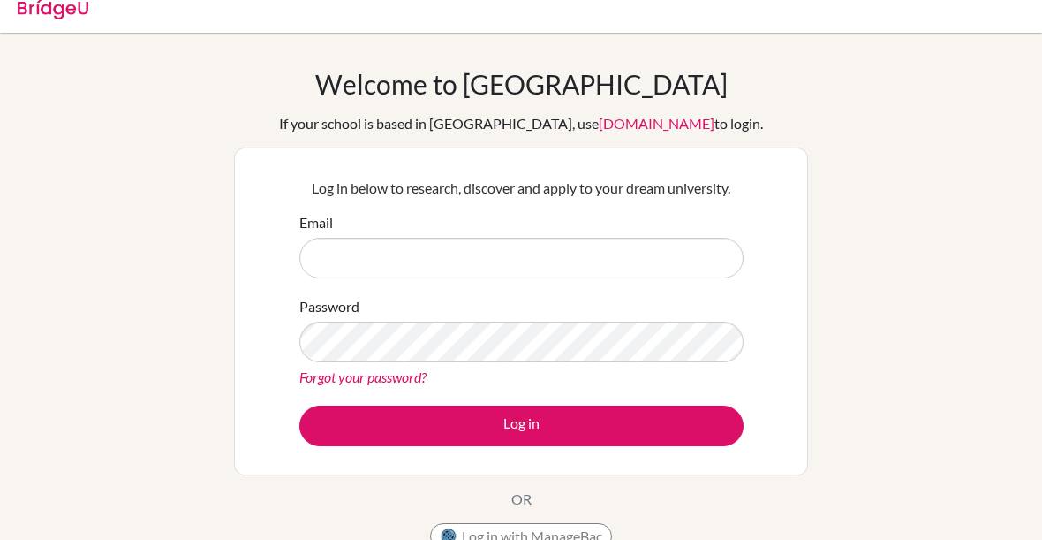  Describe the element at coordinates (329, 307) in the screenshot. I see `label: Password` at that location.